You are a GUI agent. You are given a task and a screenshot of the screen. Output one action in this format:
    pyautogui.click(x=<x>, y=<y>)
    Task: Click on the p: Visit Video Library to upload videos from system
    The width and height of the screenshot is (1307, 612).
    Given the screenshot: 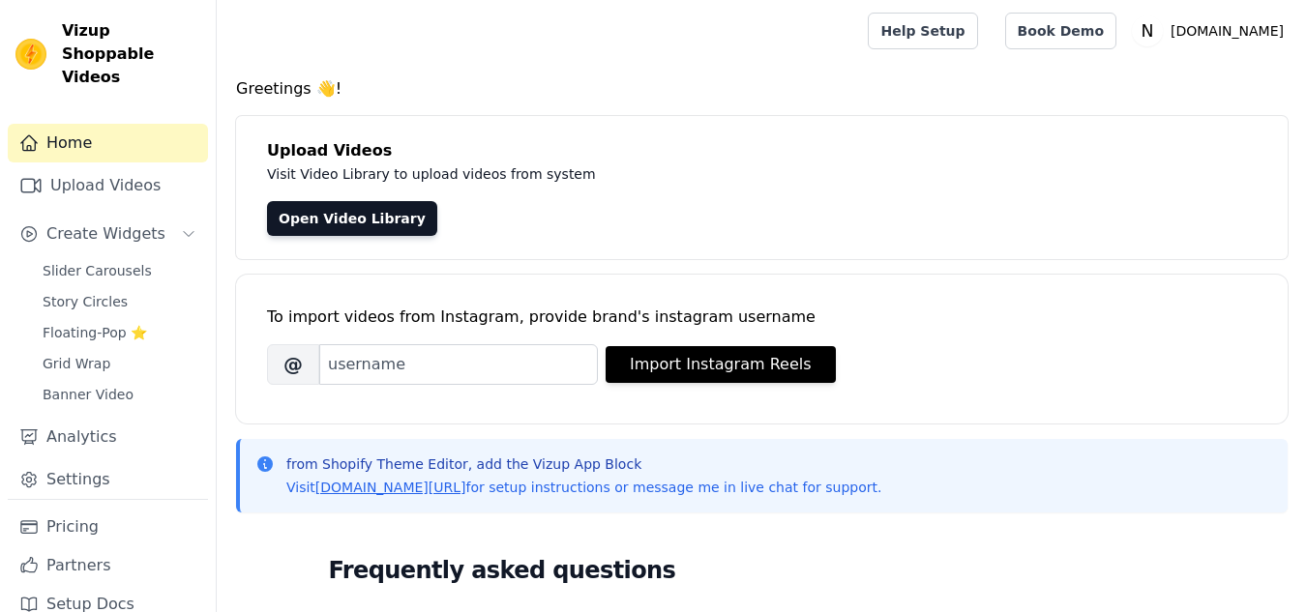 What is the action you would take?
    pyautogui.click(x=700, y=174)
    